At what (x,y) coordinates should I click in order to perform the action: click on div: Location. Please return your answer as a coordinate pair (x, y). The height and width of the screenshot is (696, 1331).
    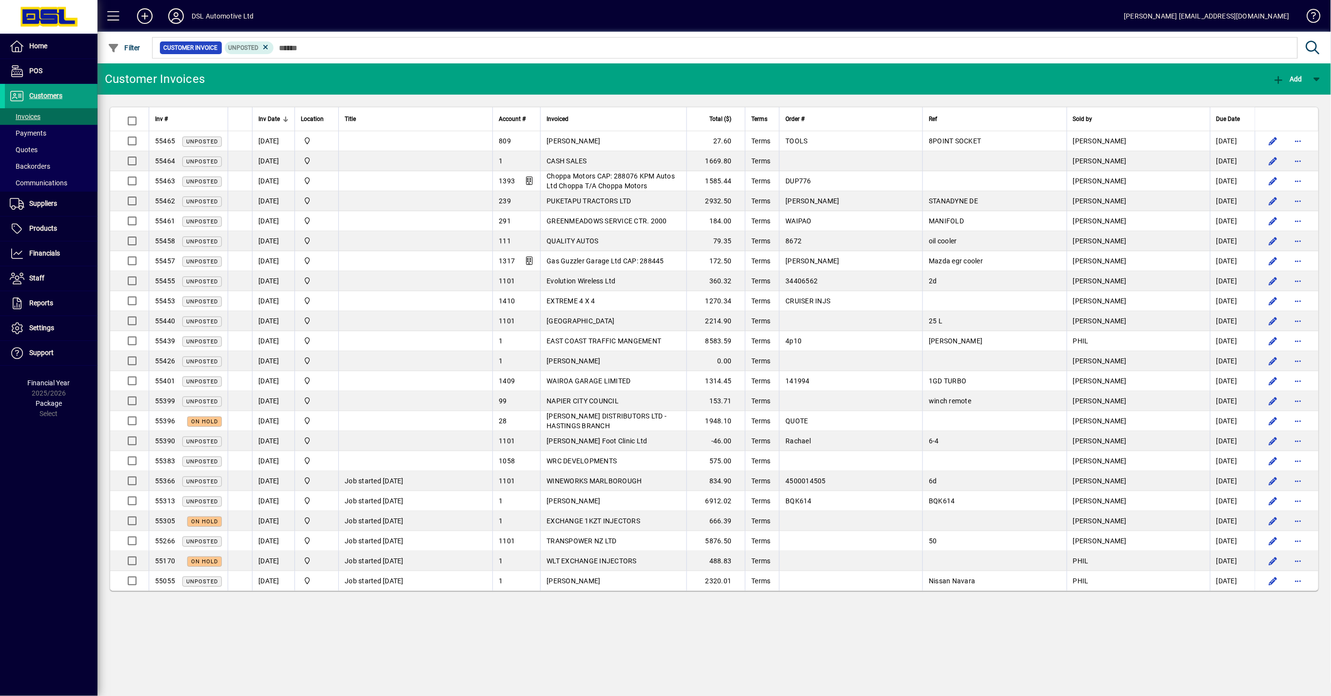
    Looking at the image, I should click on (316, 119).